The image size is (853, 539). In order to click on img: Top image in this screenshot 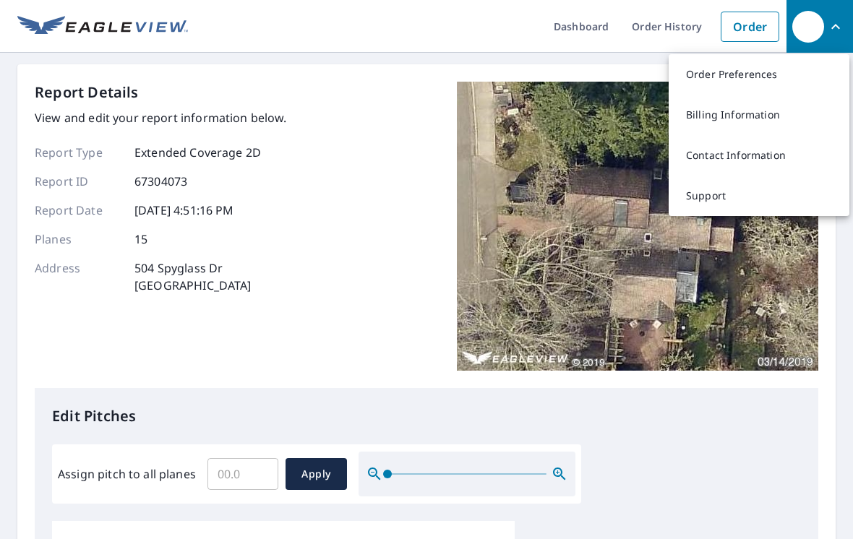, I will do `click(638, 226)`.